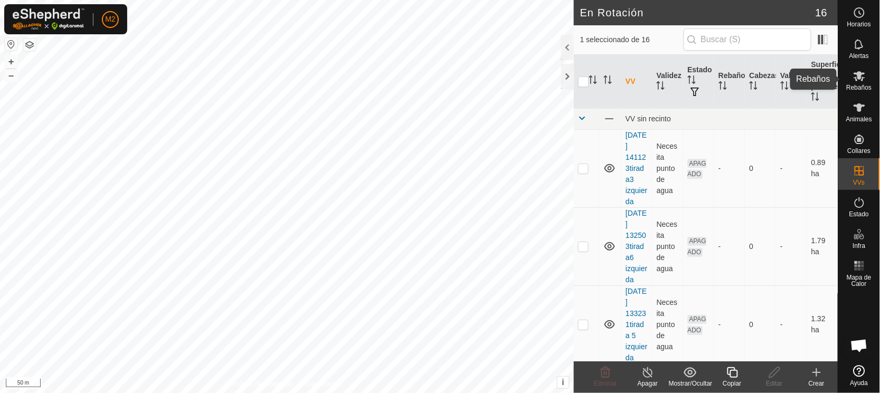 This screenshot has width=880, height=393. I want to click on span: M2, so click(110, 19).